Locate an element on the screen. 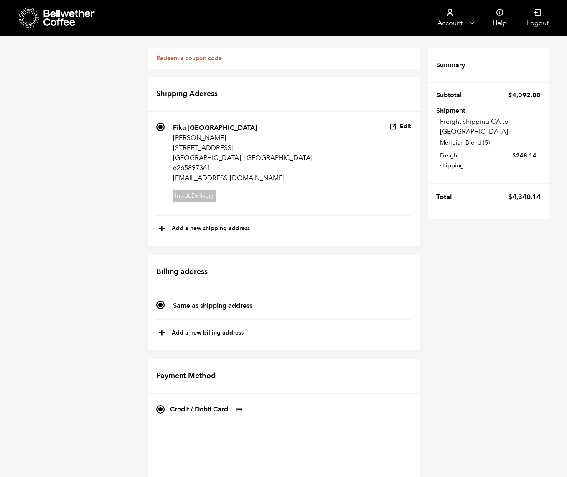  th: Summary is located at coordinates (453, 65).